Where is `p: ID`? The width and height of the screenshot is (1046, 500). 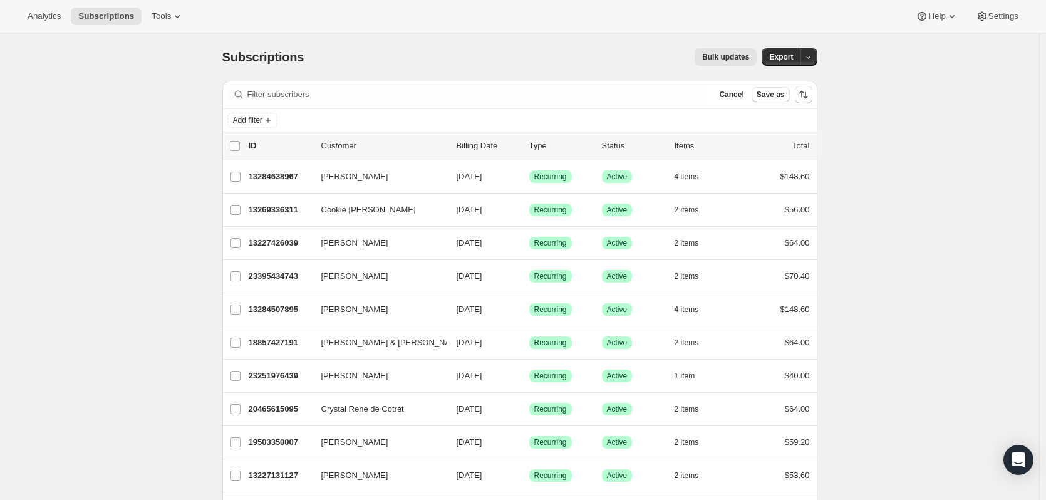
p: ID is located at coordinates (280, 146).